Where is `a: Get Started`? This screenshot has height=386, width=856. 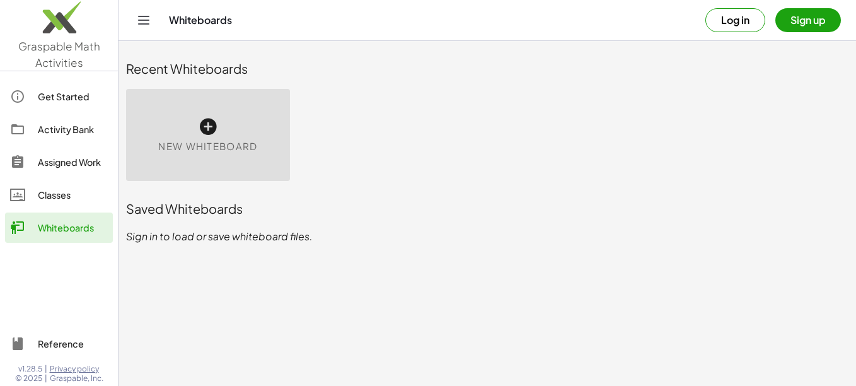 a: Get Started is located at coordinates (59, 96).